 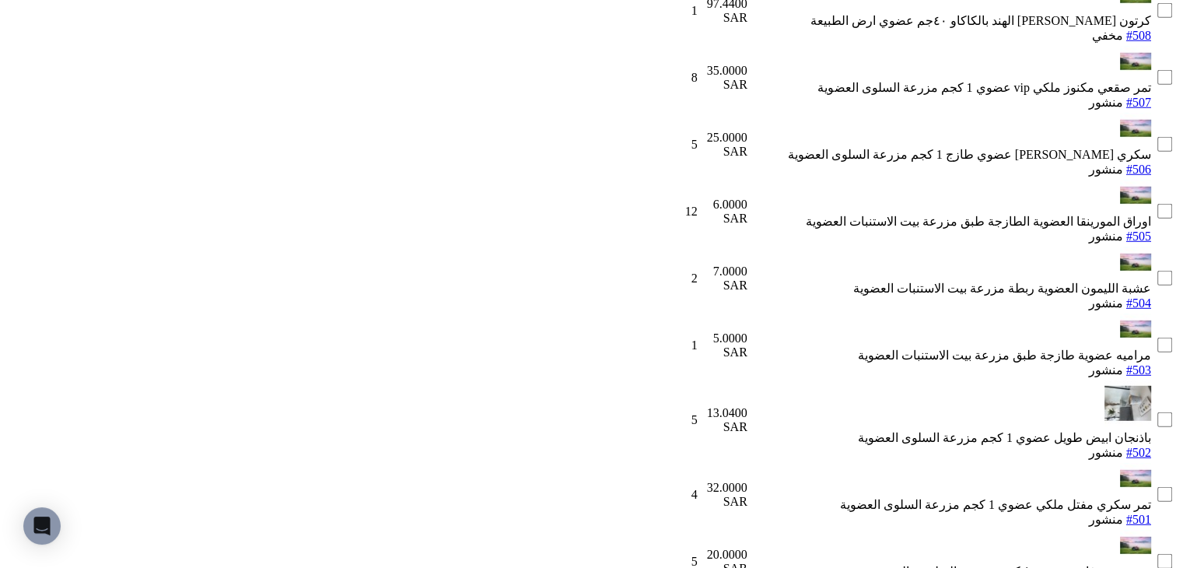 What do you see at coordinates (695, 77) in the screenshot?
I see `span: 8` at bounding box center [695, 77].